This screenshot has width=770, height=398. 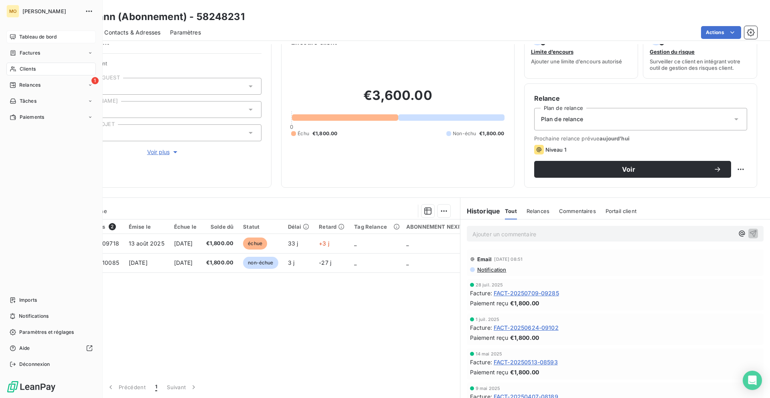 What do you see at coordinates (28, 69) in the screenshot?
I see `span: Clients` at bounding box center [28, 69].